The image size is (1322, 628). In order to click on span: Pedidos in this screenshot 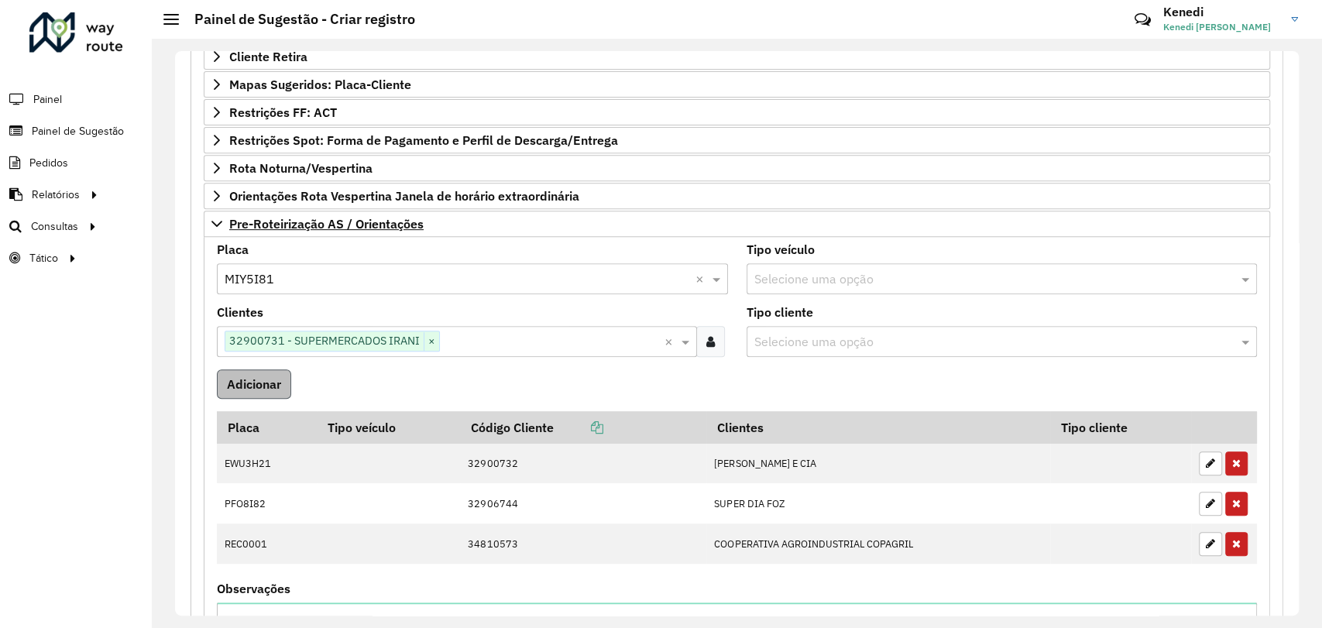, I will do `click(49, 163)`.